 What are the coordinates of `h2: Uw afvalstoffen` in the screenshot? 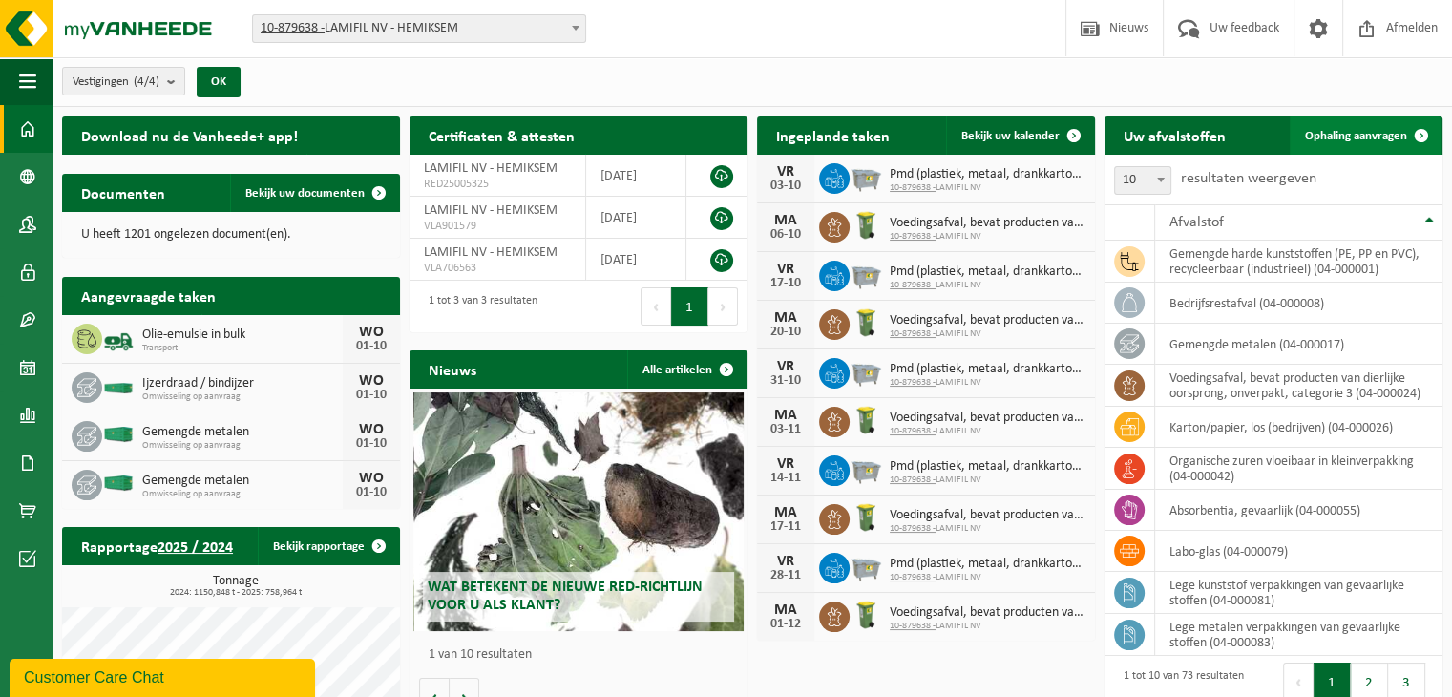 It's located at (1174, 135).